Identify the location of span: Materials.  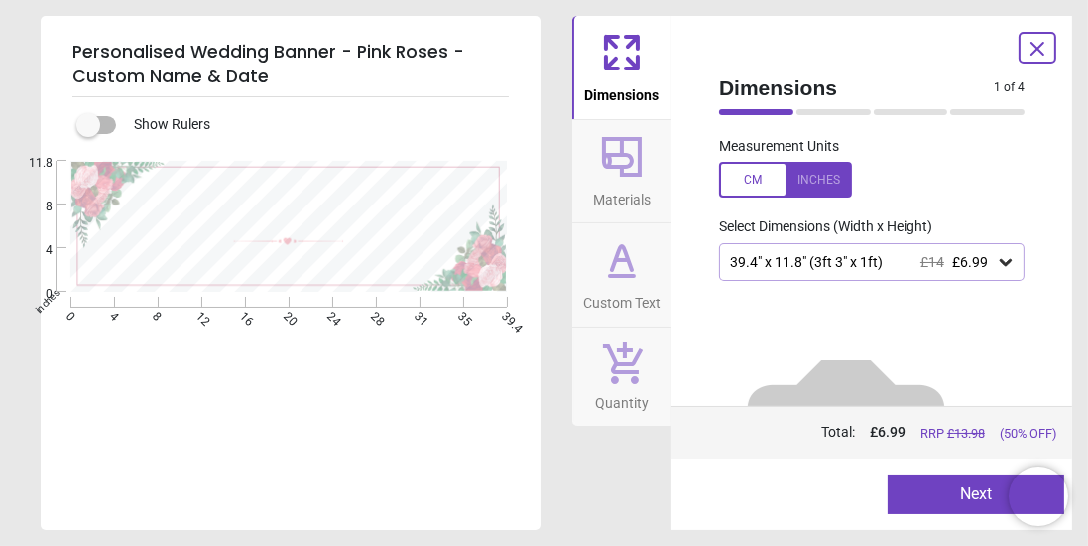
(622, 195).